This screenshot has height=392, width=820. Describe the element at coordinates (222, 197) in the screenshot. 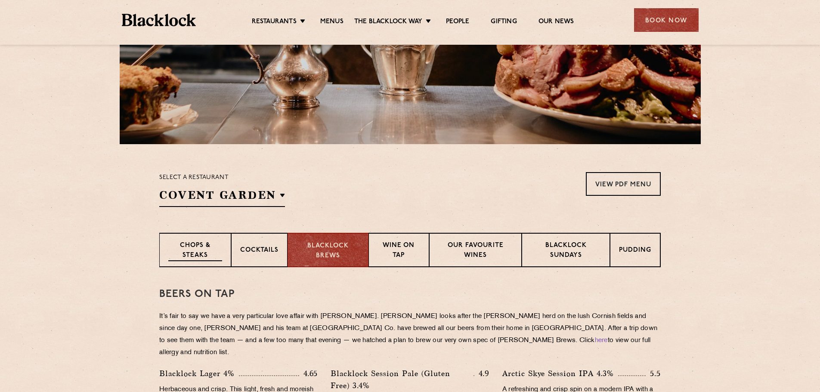

I see `h2: Covent Garden` at that location.